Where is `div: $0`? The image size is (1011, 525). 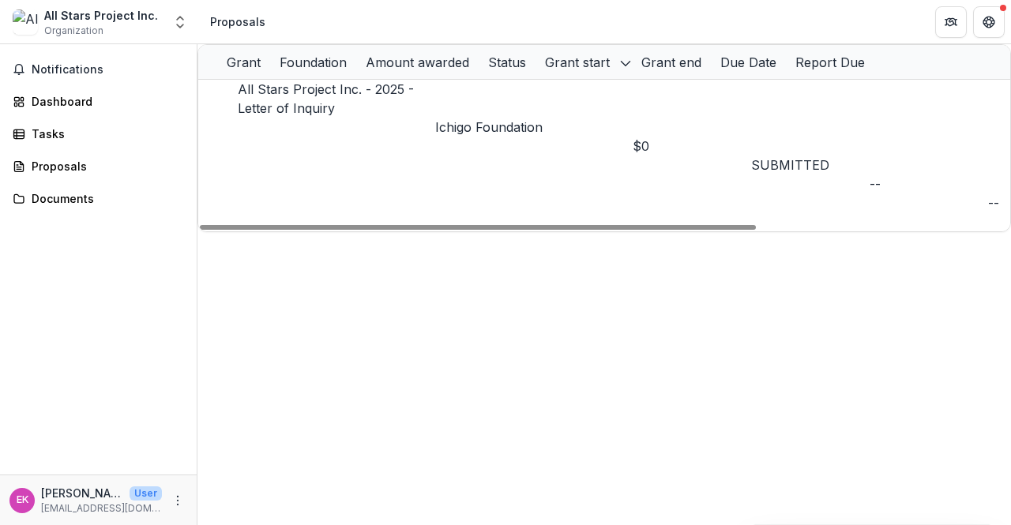 div: $0 is located at coordinates (692, 146).